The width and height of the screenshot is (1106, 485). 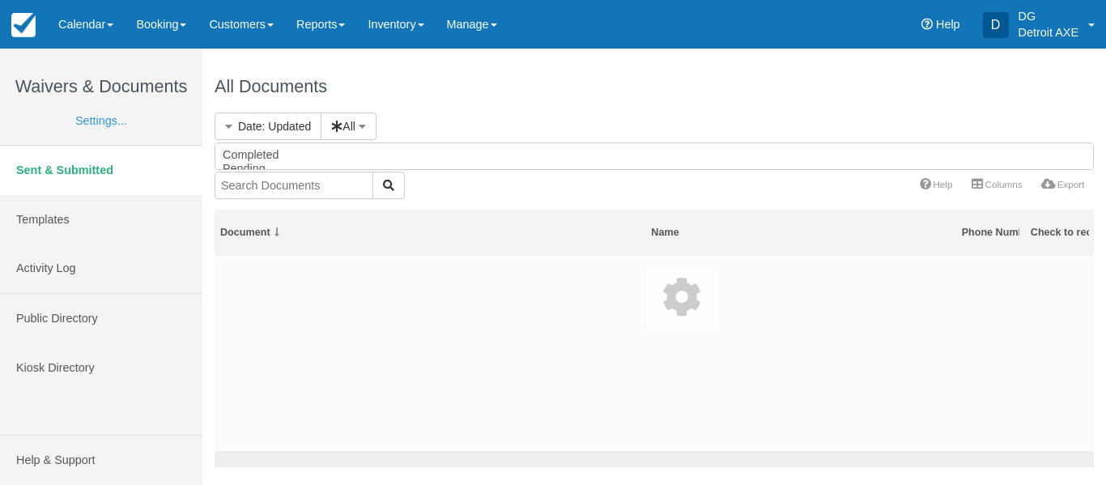 I want to click on p: DG, so click(x=1049, y=16).